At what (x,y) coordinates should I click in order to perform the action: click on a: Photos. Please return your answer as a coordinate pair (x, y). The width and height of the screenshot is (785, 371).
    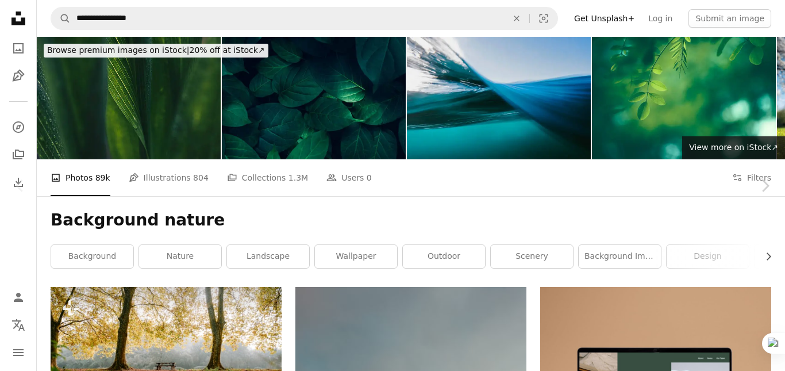
    Looking at the image, I should click on (18, 48).